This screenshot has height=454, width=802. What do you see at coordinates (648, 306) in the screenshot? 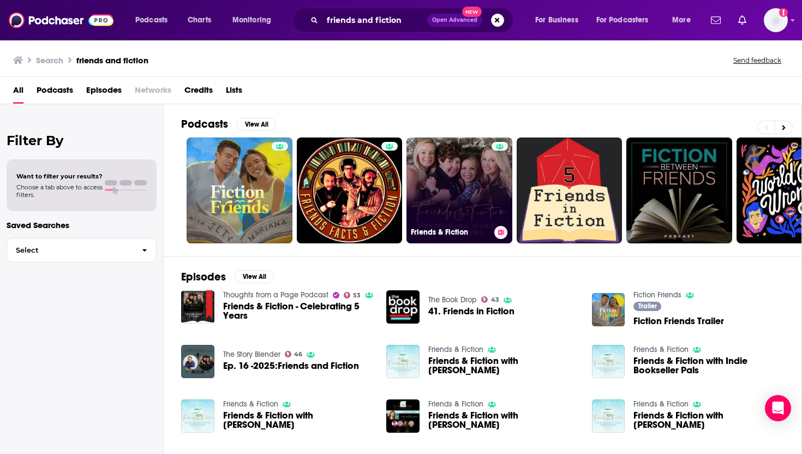
I see `span: Trailer` at bounding box center [648, 306].